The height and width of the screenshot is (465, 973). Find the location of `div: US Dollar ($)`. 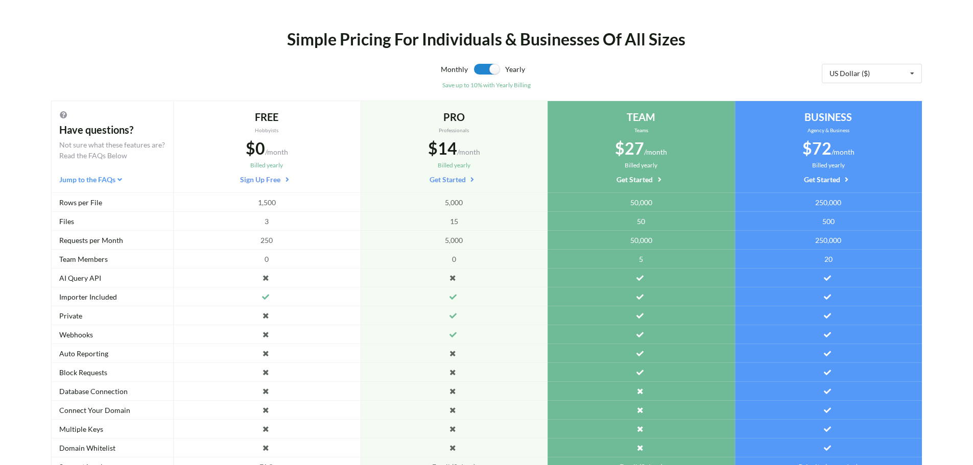

div: US Dollar ($) is located at coordinates (849, 74).